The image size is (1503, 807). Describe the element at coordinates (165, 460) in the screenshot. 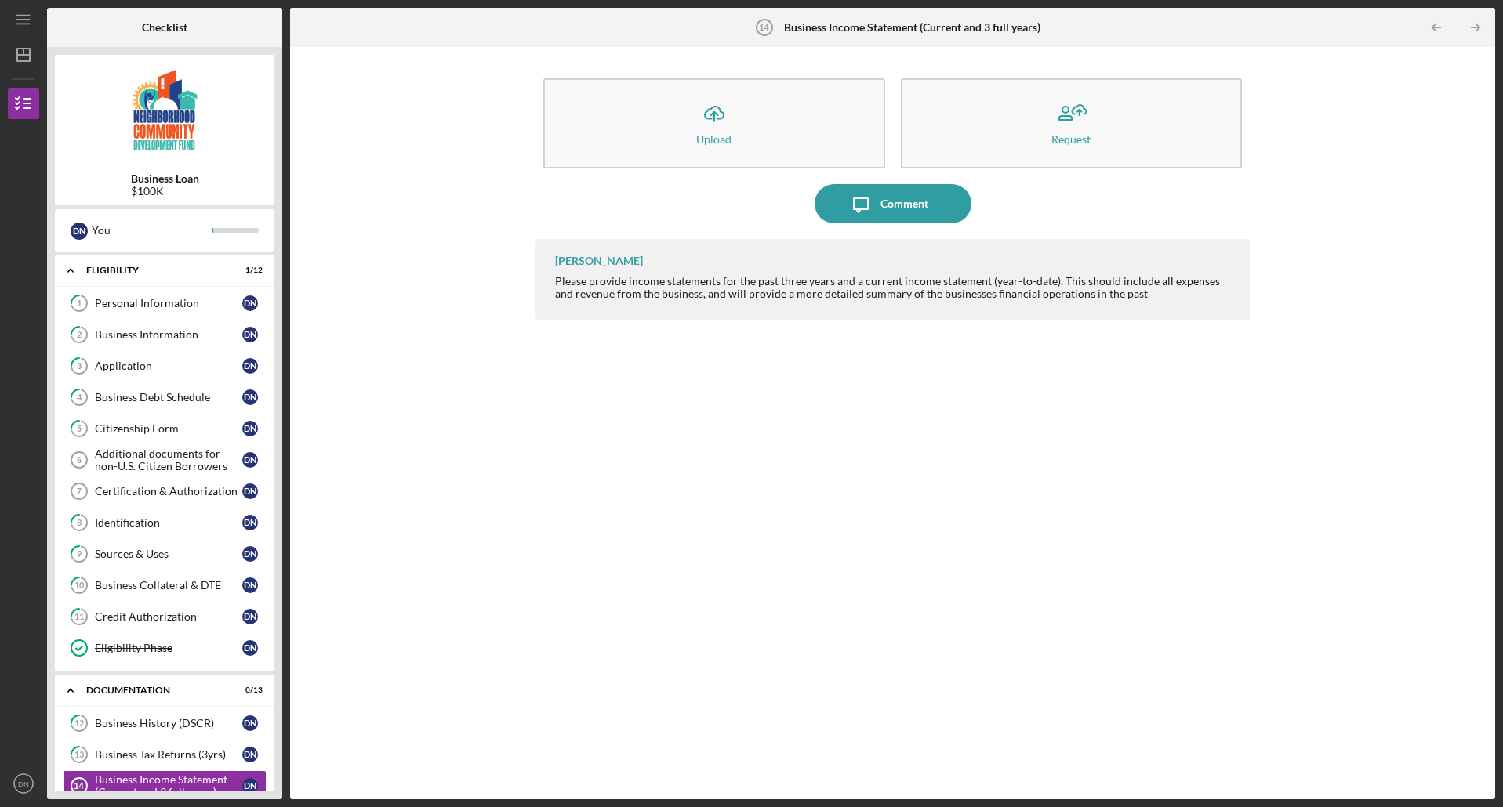

I see `a: 6Additional documents for non-U.S. Citizen BorrowersDN` at that location.